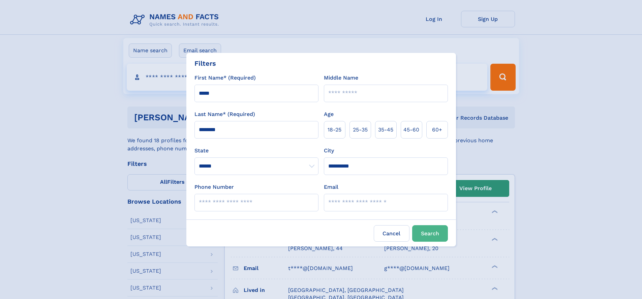 The height and width of the screenshot is (299, 642). Describe the element at coordinates (430, 233) in the screenshot. I see `button: Search` at that location.